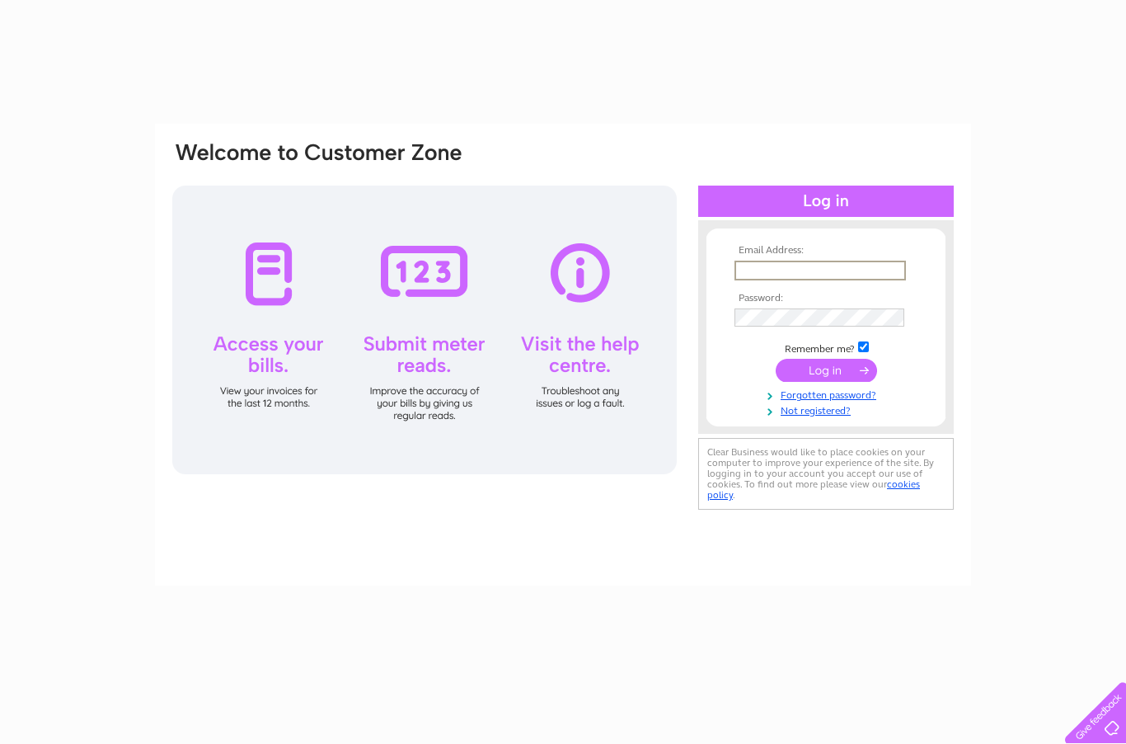  Describe the element at coordinates (826, 298) in the screenshot. I see `th: Password:` at that location.